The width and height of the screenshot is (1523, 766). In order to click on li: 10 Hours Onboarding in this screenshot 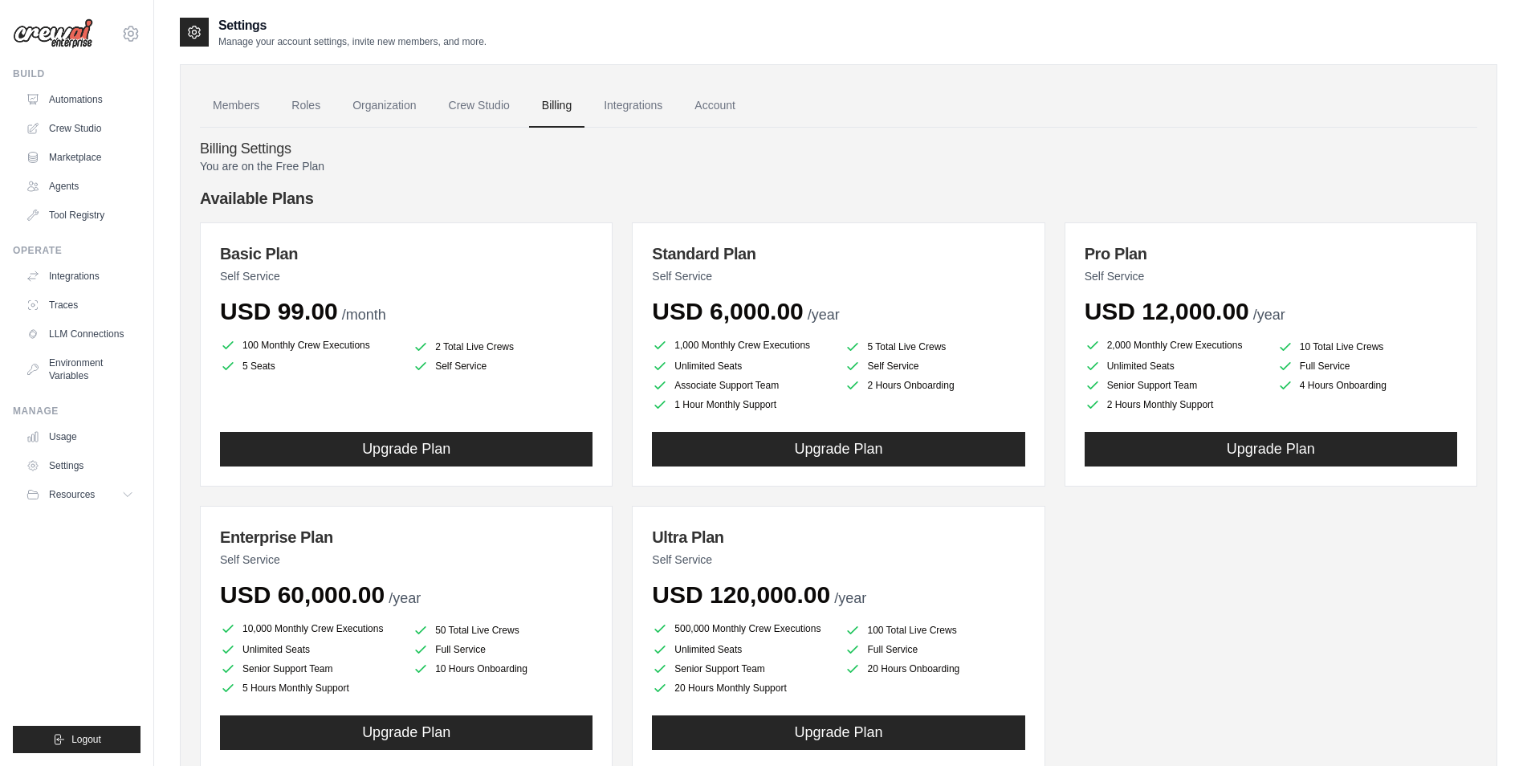, I will do `click(503, 669)`.